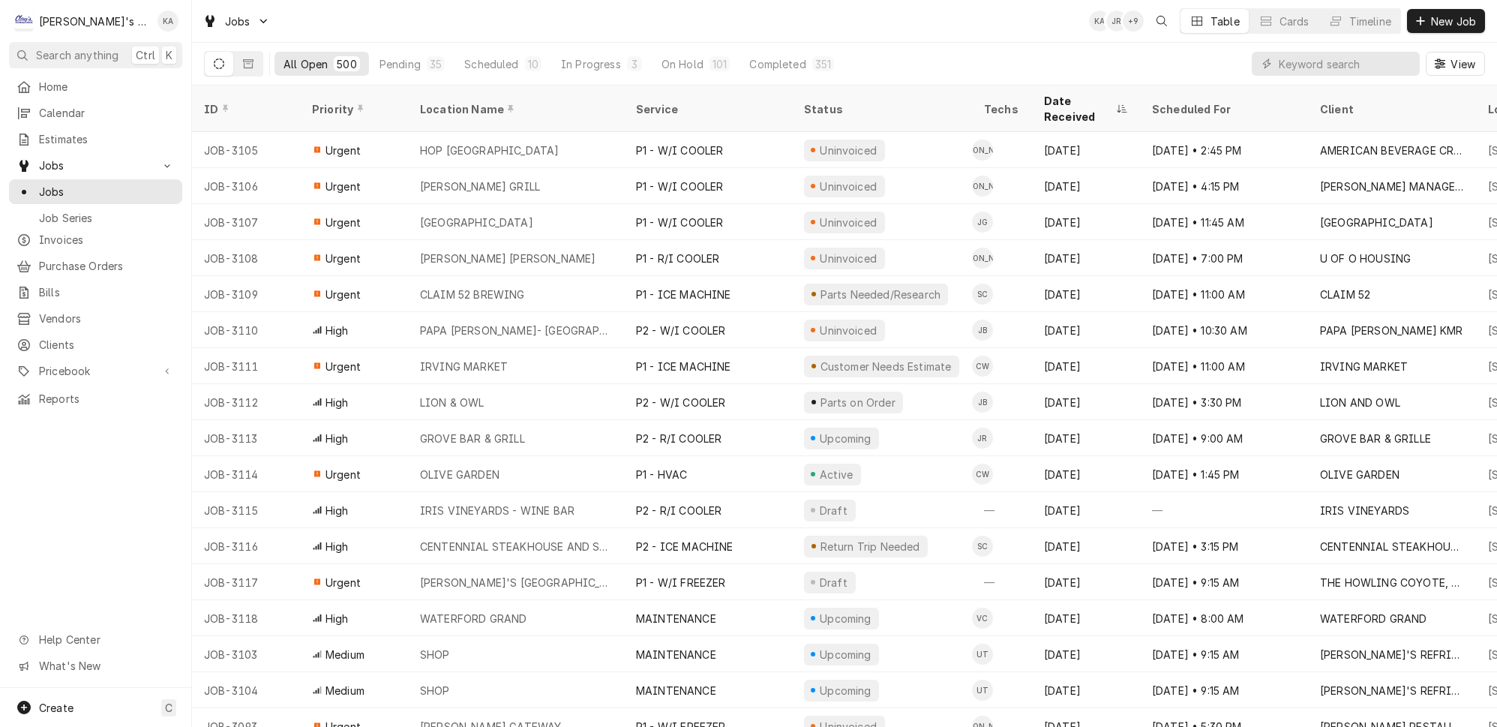 The image size is (1497, 727). I want to click on div: IRIS VINEYARDS, so click(1364, 510).